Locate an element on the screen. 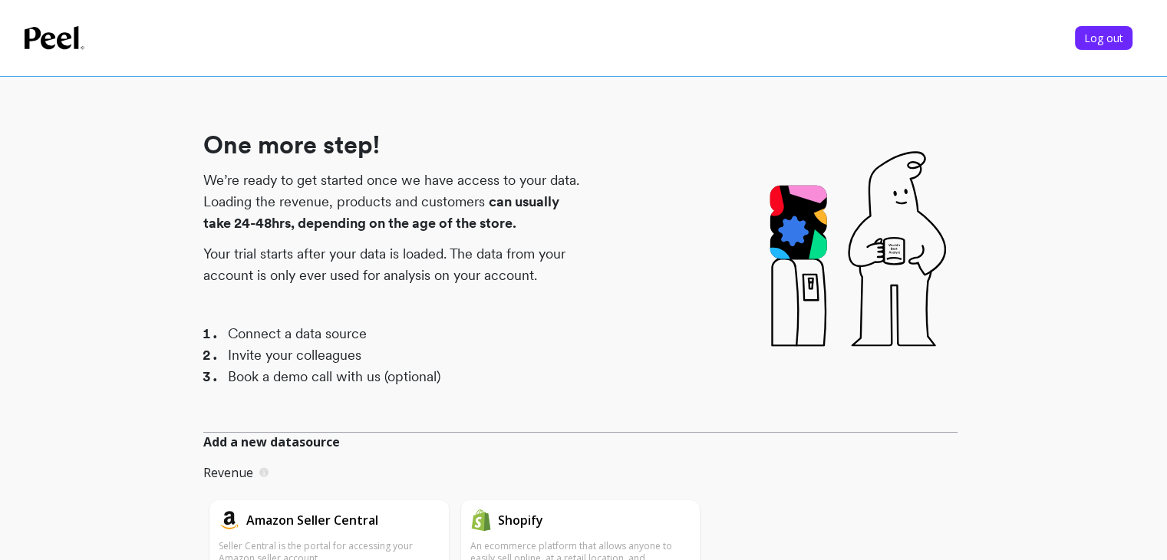 The height and width of the screenshot is (560, 1167). p: We’re ready to get started once we have access to your data. Loading the revenue, products and cu... is located at coordinates (392, 202).